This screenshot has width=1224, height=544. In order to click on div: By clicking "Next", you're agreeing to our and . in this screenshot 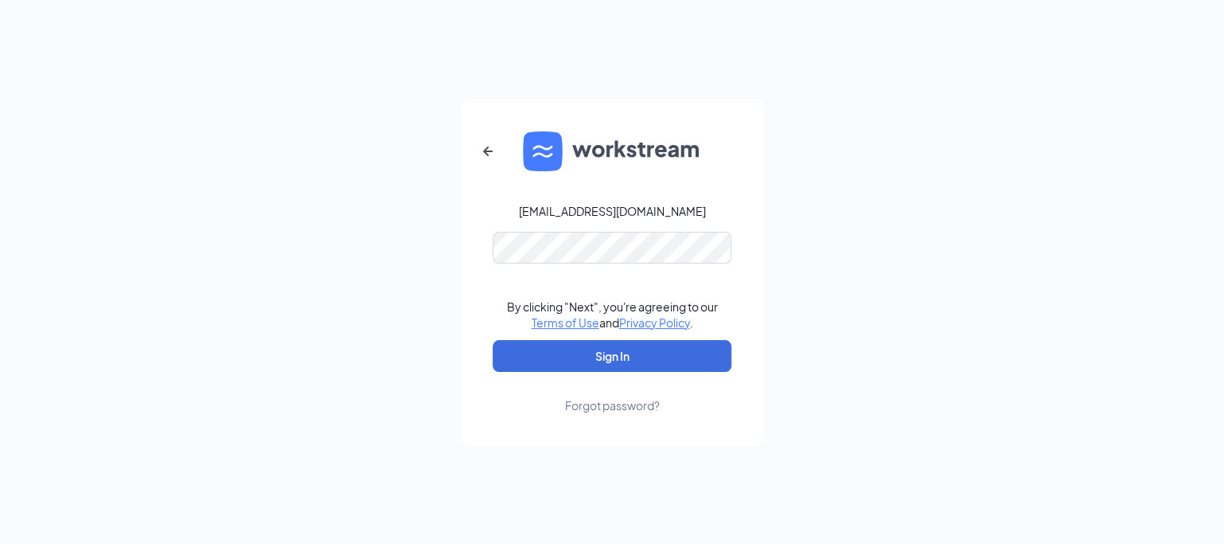, I will do `click(612, 314)`.